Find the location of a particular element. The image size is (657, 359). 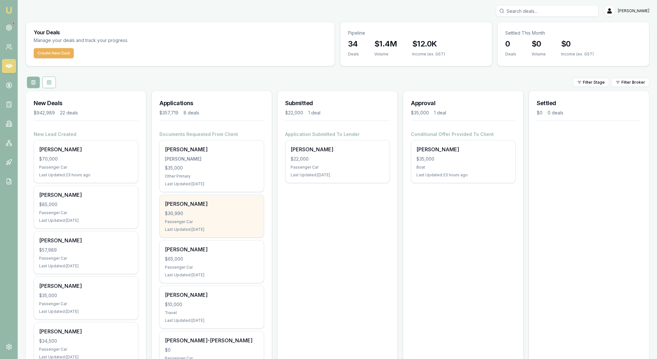

span: Filter Broker is located at coordinates (633, 82).